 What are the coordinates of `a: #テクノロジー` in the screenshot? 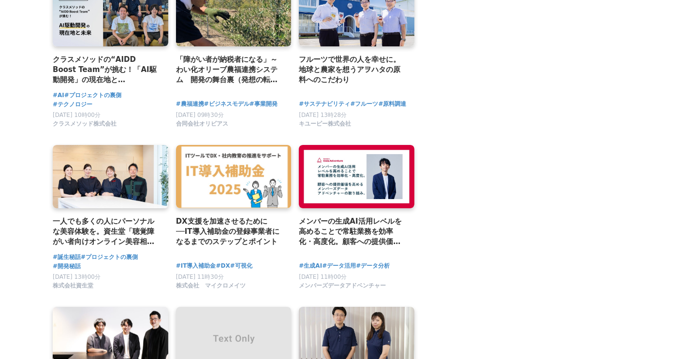 It's located at (73, 104).